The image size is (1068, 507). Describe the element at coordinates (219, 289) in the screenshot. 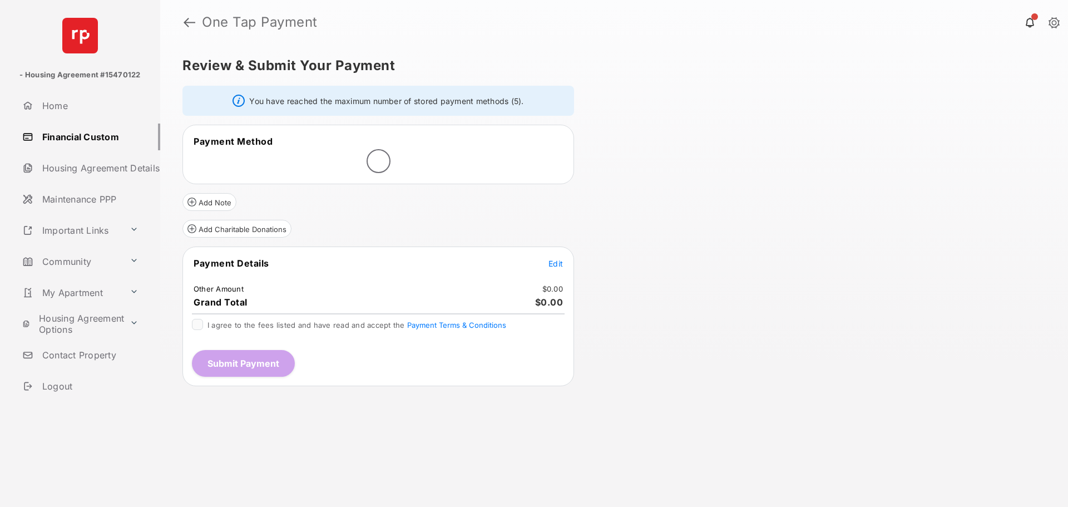

I see `td: Other Amount` at that location.